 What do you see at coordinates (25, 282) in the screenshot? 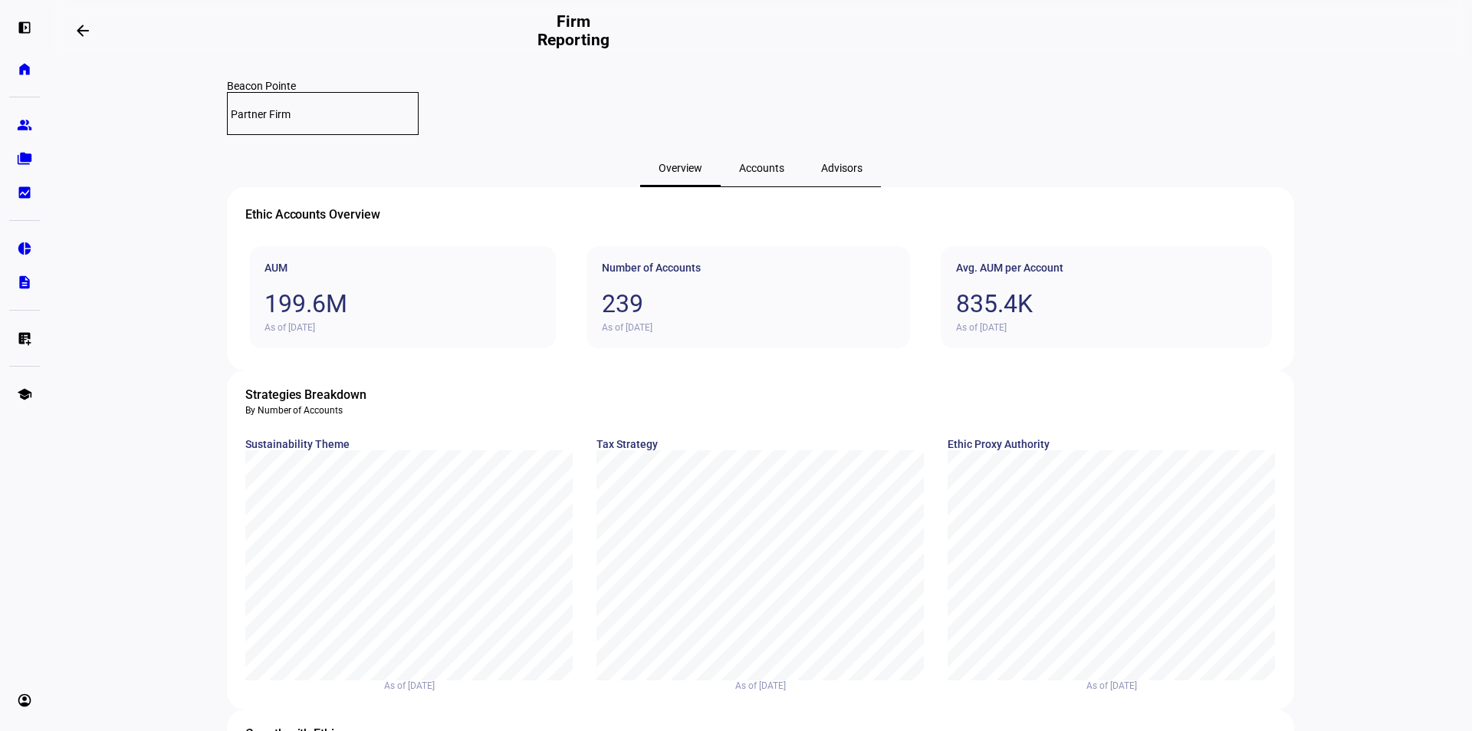
I see `a: description` at bounding box center [25, 282].